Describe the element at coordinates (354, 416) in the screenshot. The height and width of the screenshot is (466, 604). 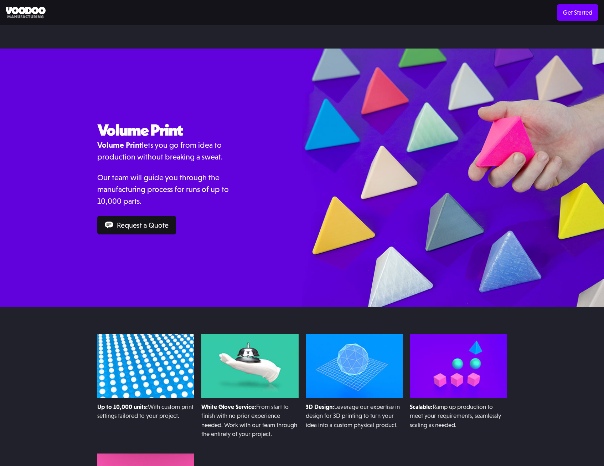
I see `div: Leverage our expertise in design for 3D printing to turn your idea into a custom physical product.` at that location.